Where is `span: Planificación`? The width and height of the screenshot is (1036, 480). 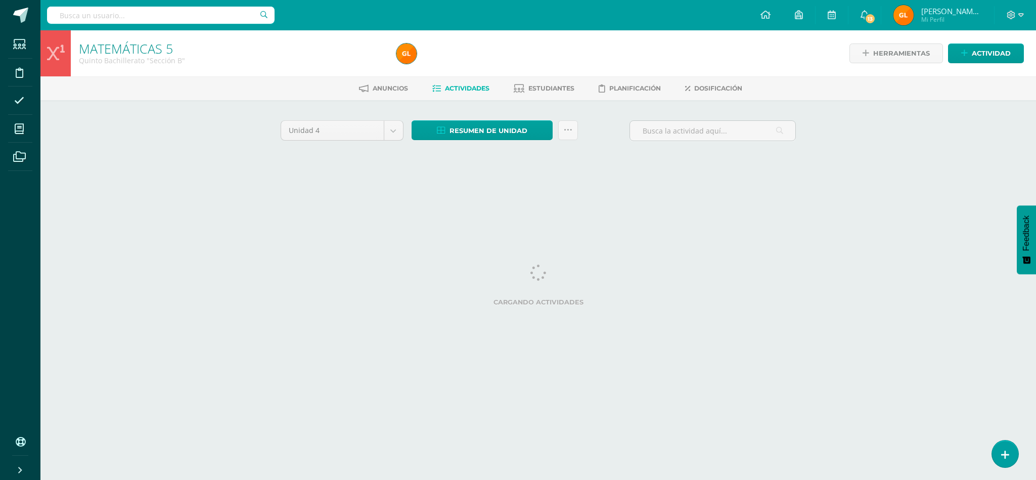
span: Planificación is located at coordinates (635, 88).